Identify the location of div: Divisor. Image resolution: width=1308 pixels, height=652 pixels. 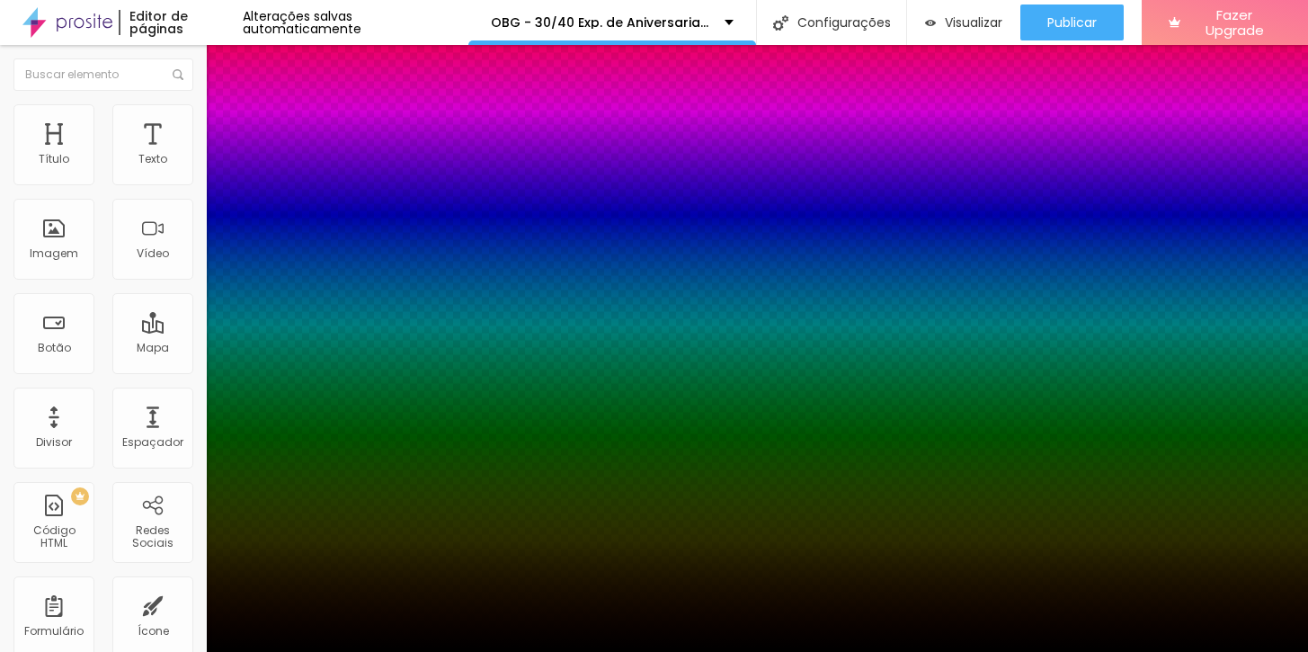
(54, 442).